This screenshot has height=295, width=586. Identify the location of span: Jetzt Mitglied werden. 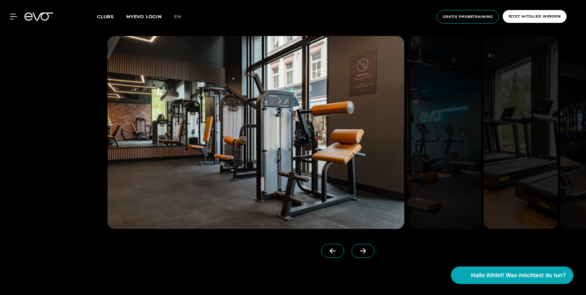
(535, 16).